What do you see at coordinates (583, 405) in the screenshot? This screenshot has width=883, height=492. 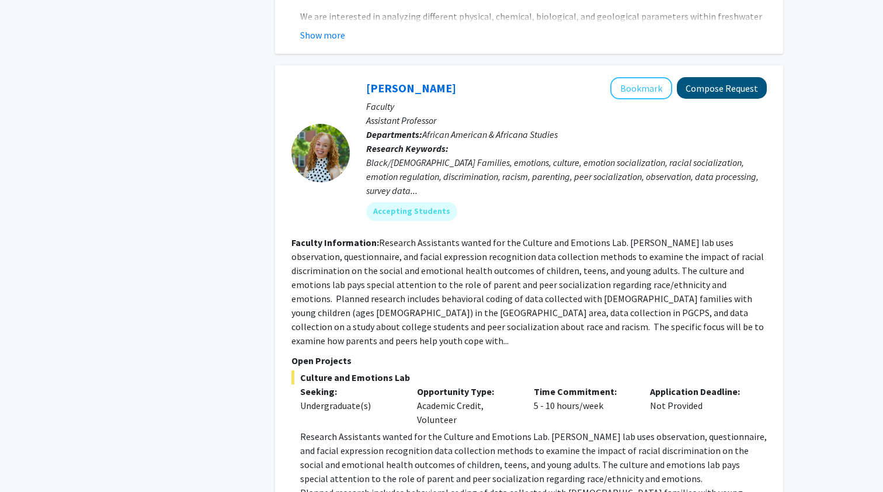 I see `div: 5 - 10 hours/week` at bounding box center [583, 405].